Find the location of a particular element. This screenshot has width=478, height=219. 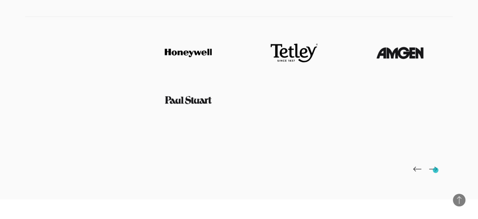

img: Amgen is located at coordinates (400, 53).